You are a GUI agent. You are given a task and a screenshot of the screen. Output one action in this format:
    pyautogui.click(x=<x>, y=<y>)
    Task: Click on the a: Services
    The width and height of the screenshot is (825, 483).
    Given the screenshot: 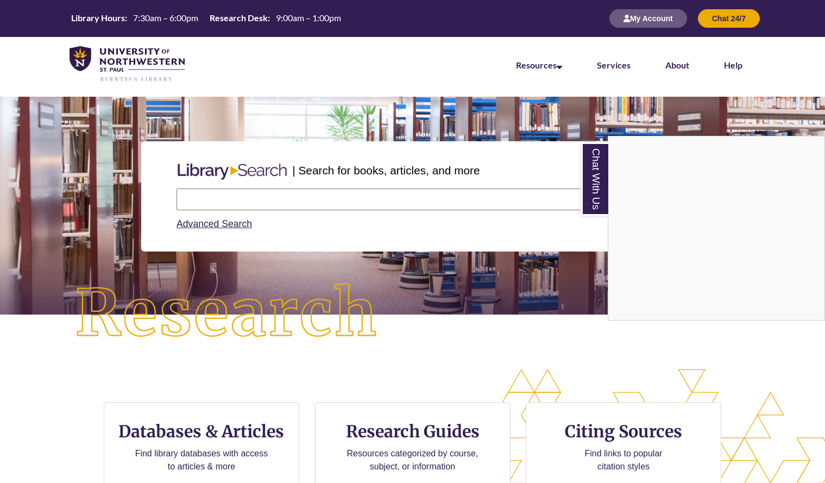 What is the action you would take?
    pyautogui.click(x=614, y=65)
    